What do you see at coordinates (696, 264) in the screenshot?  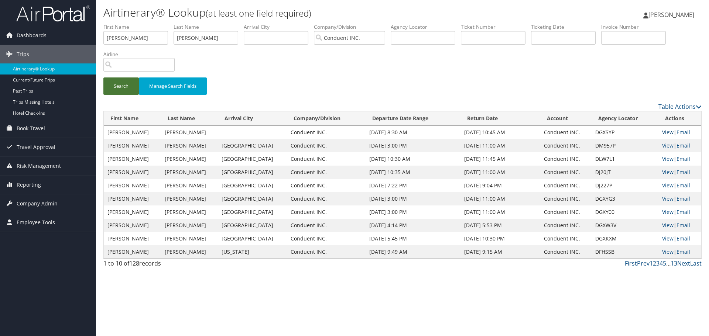 I see `a: Last` at bounding box center [696, 264].